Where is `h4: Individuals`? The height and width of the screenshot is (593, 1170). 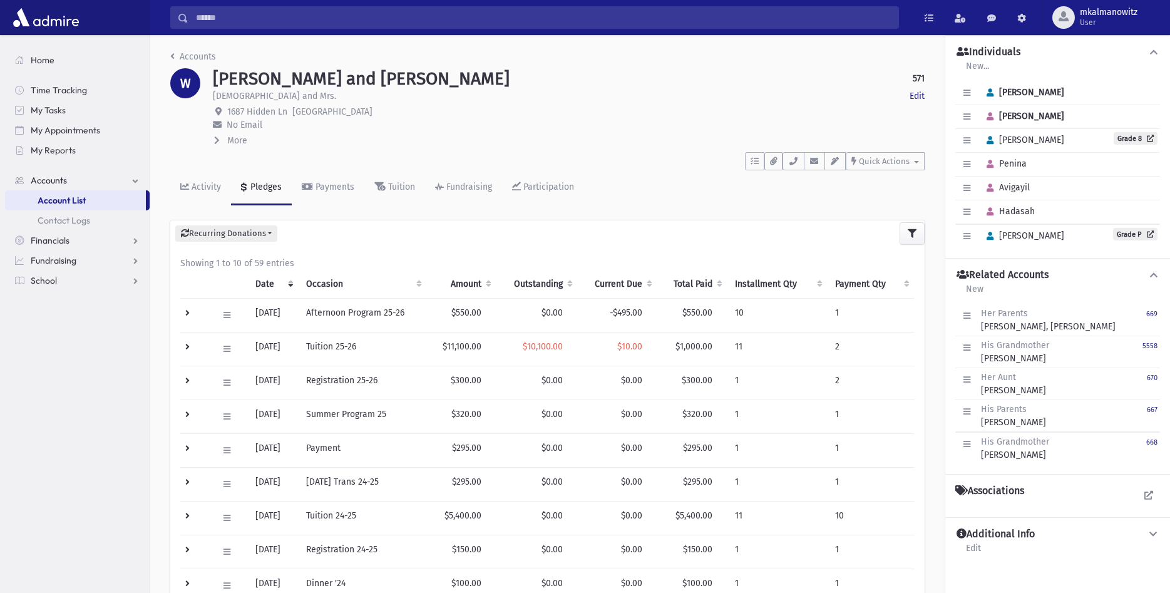
h4: Individuals is located at coordinates (989, 52).